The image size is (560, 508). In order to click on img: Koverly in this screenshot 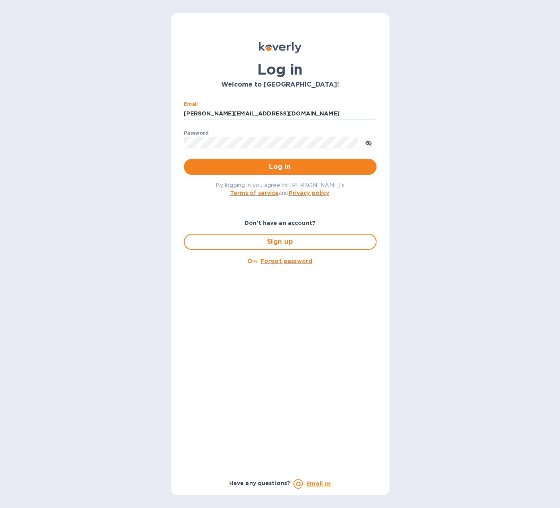, I will do `click(280, 47)`.